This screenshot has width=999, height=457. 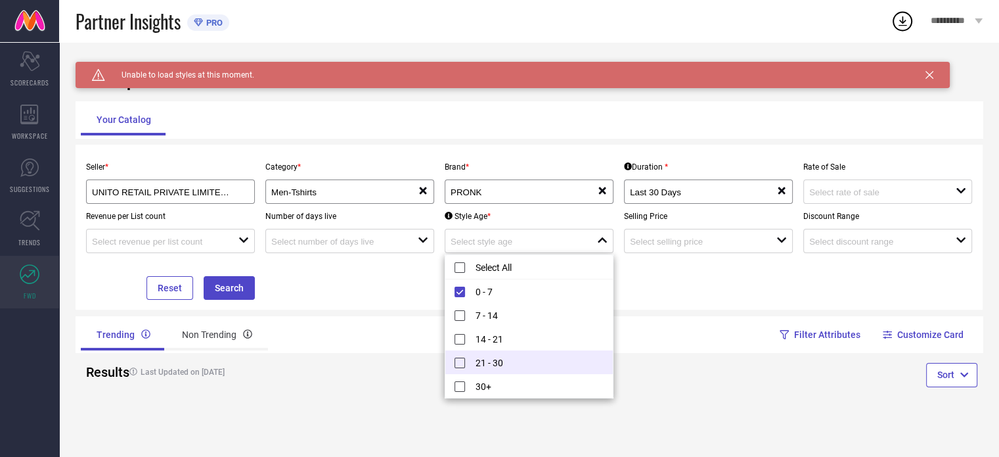 I want to click on li: 21 - 30, so click(x=529, y=362).